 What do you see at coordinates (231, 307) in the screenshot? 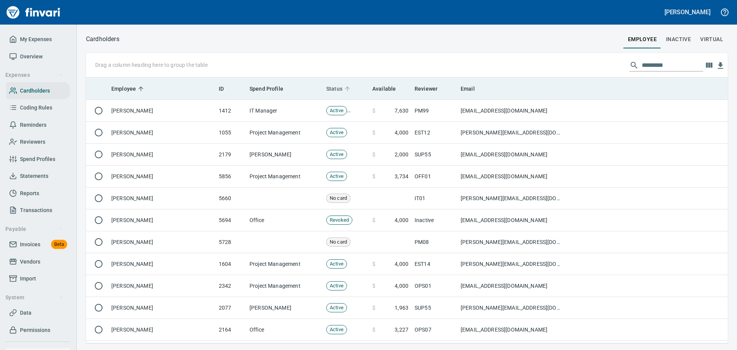
I see `td: 2077` at bounding box center [231, 307].